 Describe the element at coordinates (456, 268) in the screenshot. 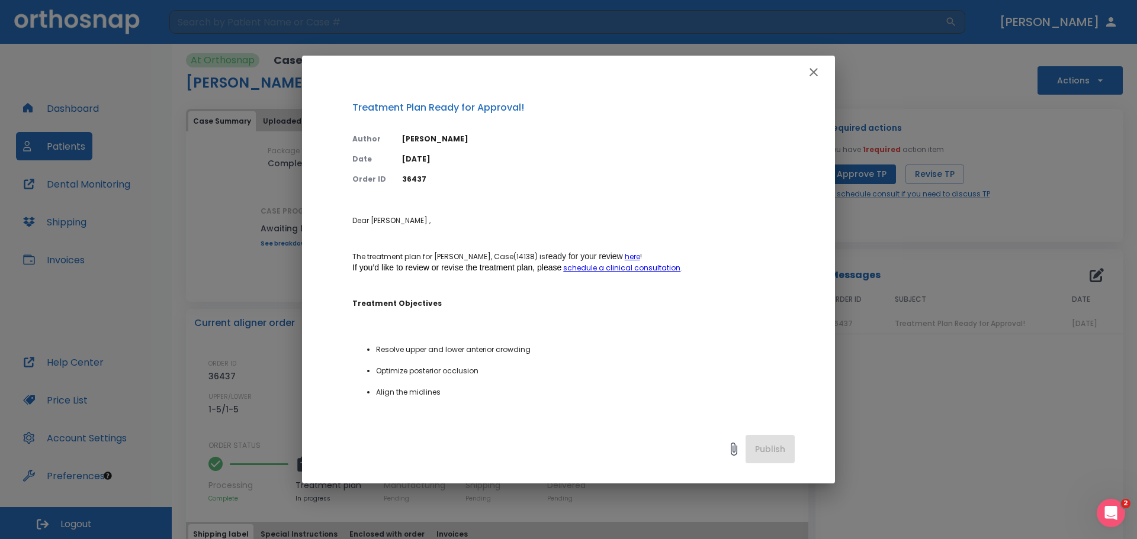

I see `span: If you’d like to review or revise the treatment plan, please` at that location.